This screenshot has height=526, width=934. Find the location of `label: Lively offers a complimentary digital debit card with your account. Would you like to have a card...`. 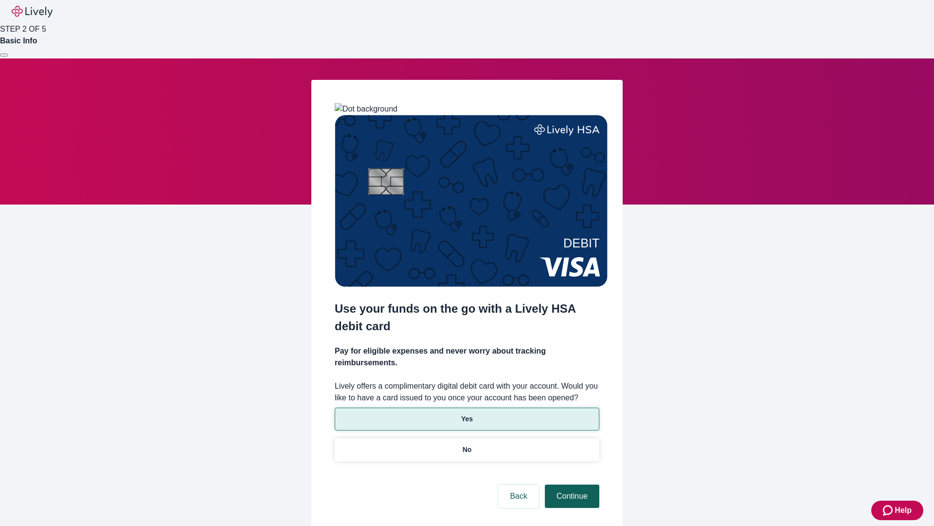

label: Lively offers a complimentary digital debit card with your account. Would you like to have a card... is located at coordinates (467, 392).